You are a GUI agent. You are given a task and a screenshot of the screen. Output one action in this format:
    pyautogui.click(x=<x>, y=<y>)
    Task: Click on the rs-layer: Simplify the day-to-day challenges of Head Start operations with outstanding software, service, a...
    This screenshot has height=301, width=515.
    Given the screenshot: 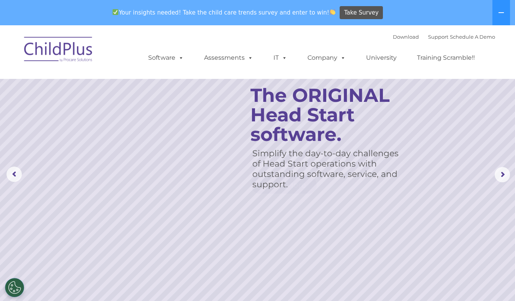 What is the action you would take?
    pyautogui.click(x=328, y=169)
    